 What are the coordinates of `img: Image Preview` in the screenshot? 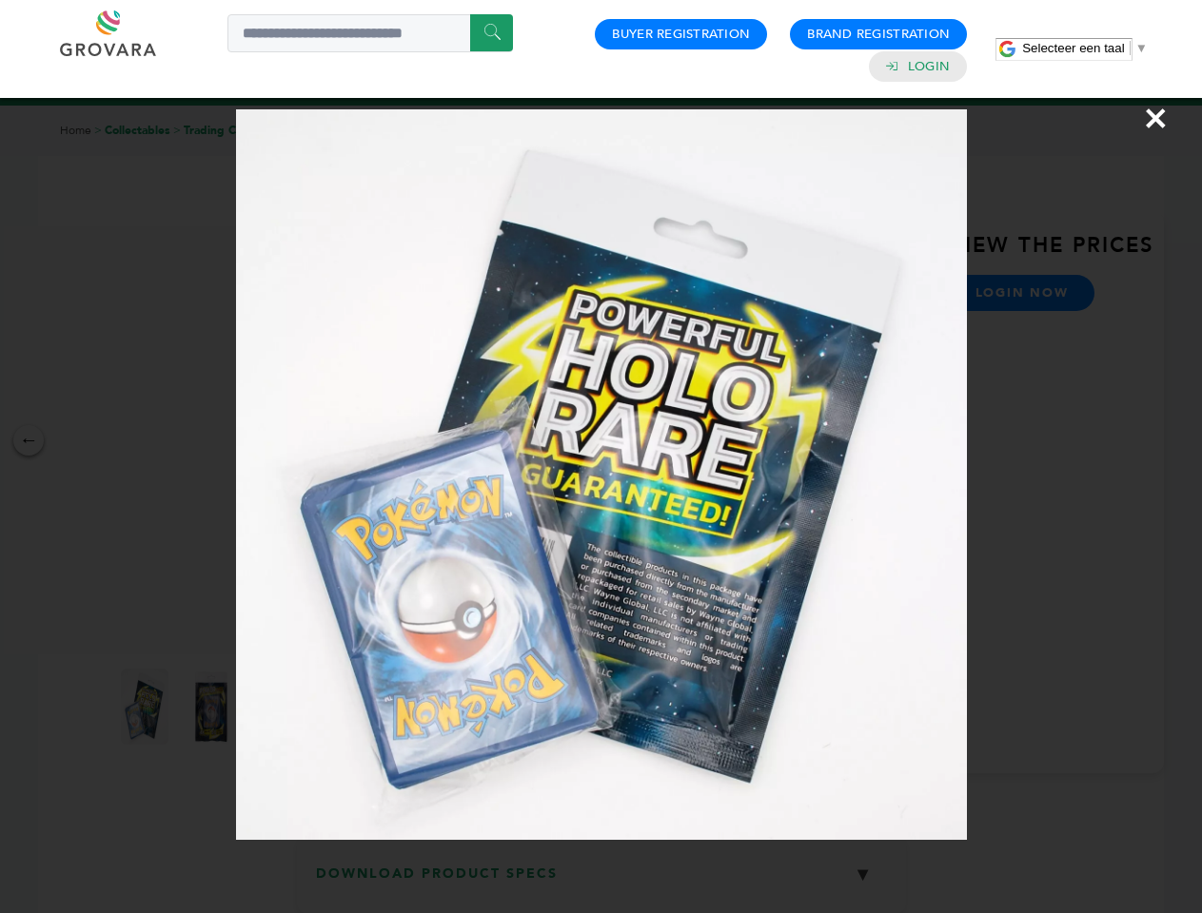 It's located at (601, 475).